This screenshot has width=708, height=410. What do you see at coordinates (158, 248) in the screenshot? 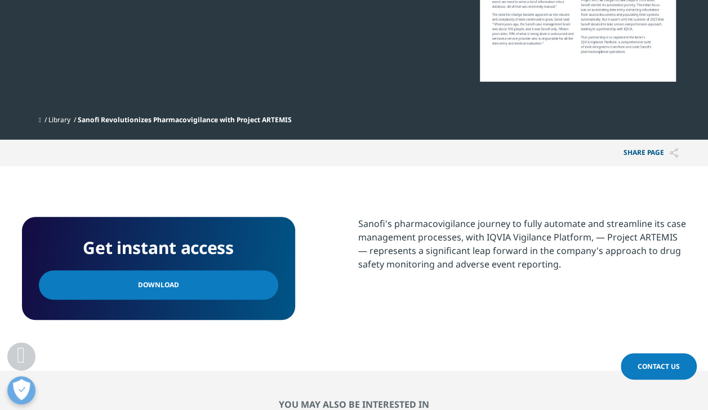
I see `h4: Get instant access` at bounding box center [158, 248].